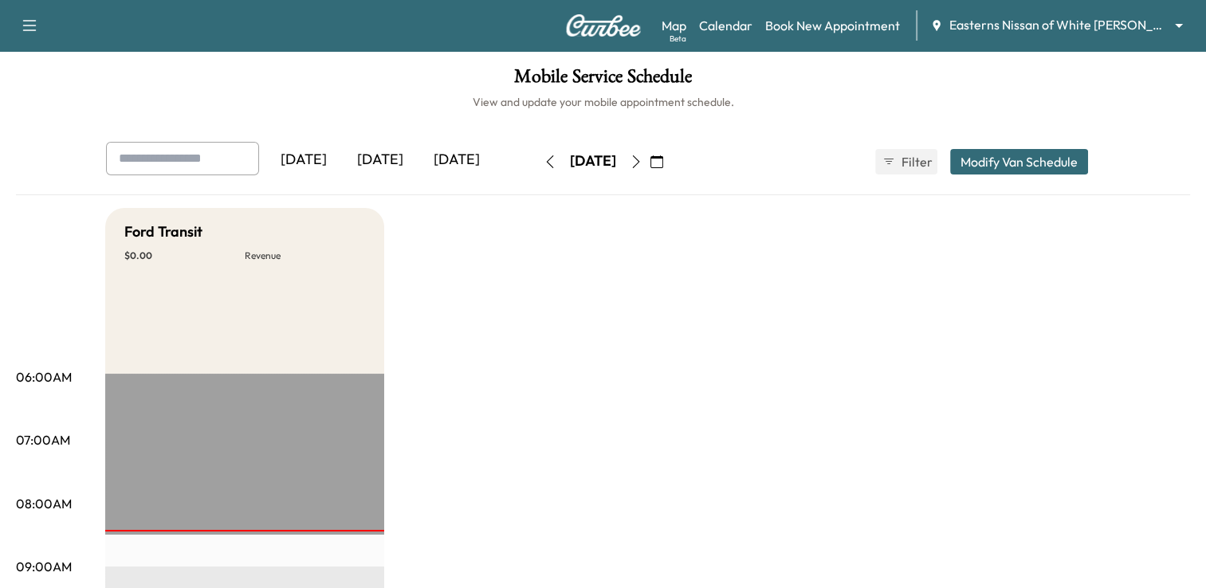  Describe the element at coordinates (43, 440) in the screenshot. I see `p: 07:00AM` at that location.